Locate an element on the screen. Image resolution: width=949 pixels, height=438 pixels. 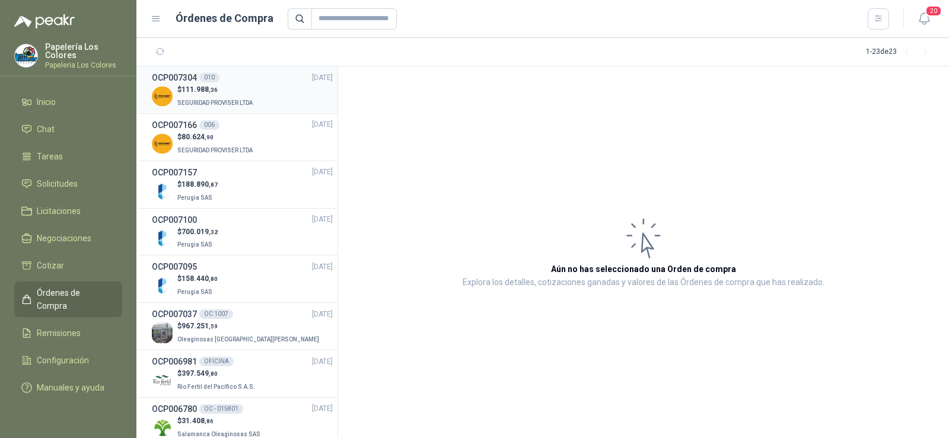
span: Cotizar is located at coordinates (50, 266).